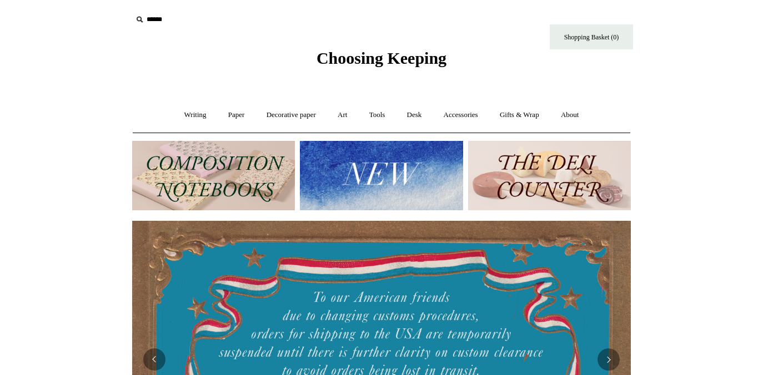 This screenshot has height=375, width=763. I want to click on a: Accessories, so click(461, 115).